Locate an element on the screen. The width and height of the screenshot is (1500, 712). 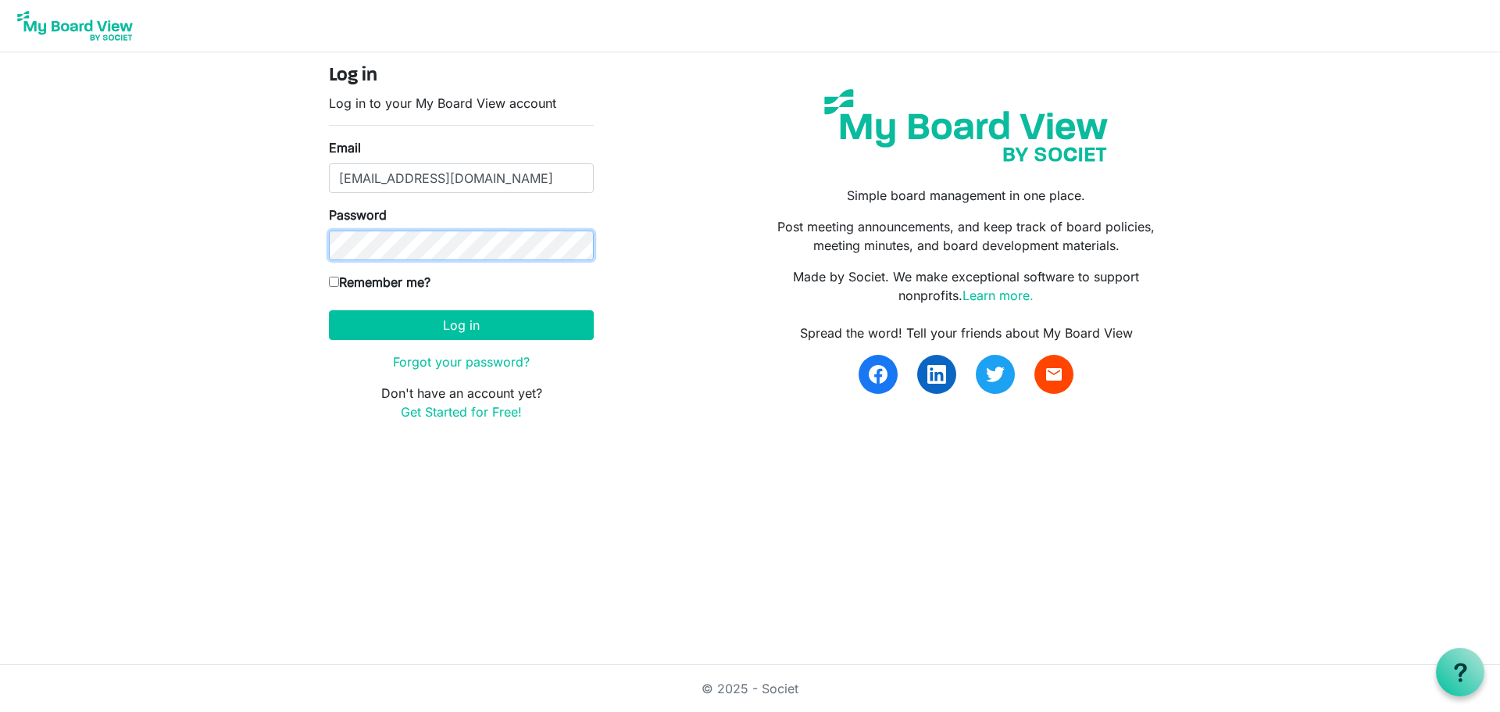
img: twitter.svg is located at coordinates (995, 374).